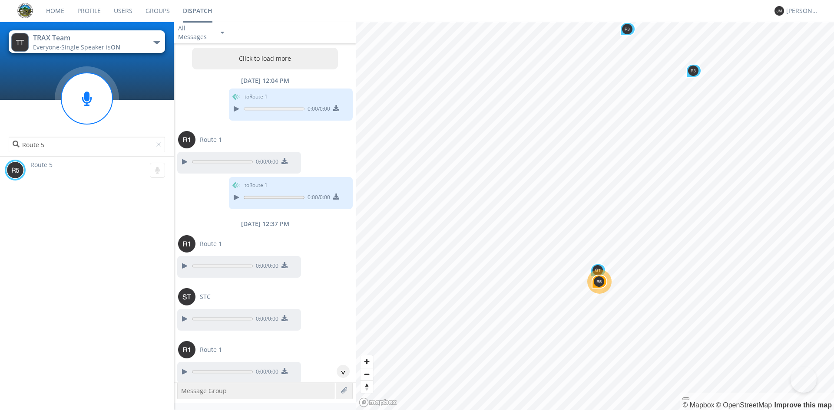 This screenshot has width=834, height=410. I want to click on span: Reset bearing to north, so click(367, 387).